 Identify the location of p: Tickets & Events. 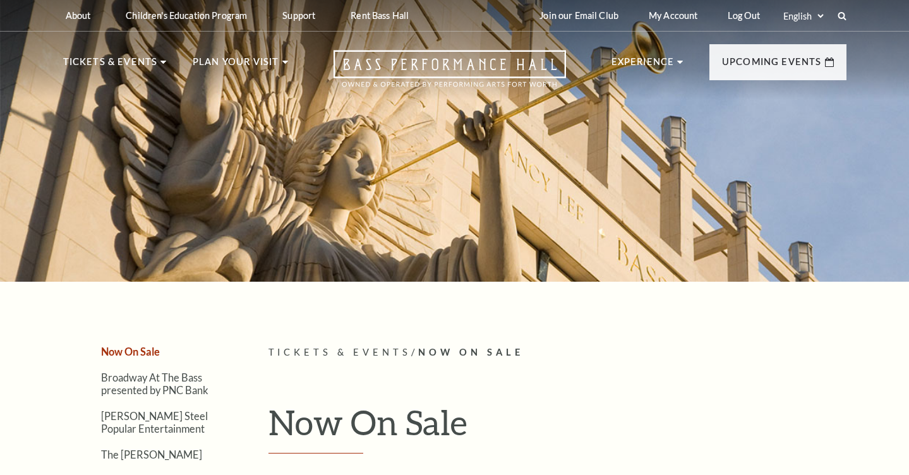
(110, 66).